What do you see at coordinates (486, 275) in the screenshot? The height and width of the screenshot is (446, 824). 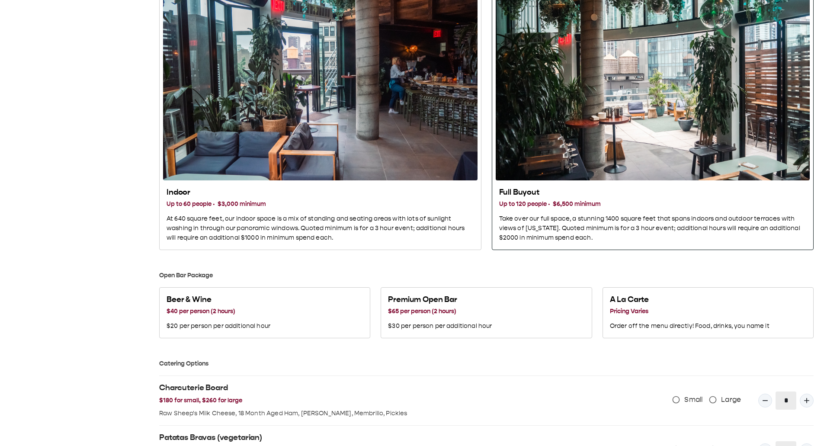 I see `h3: Open Bar Package` at bounding box center [486, 275].